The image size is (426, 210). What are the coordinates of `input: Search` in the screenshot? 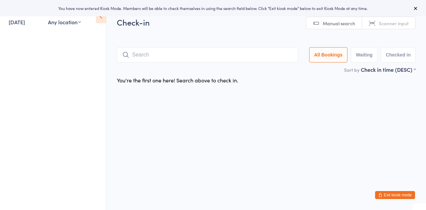 It's located at (207, 55).